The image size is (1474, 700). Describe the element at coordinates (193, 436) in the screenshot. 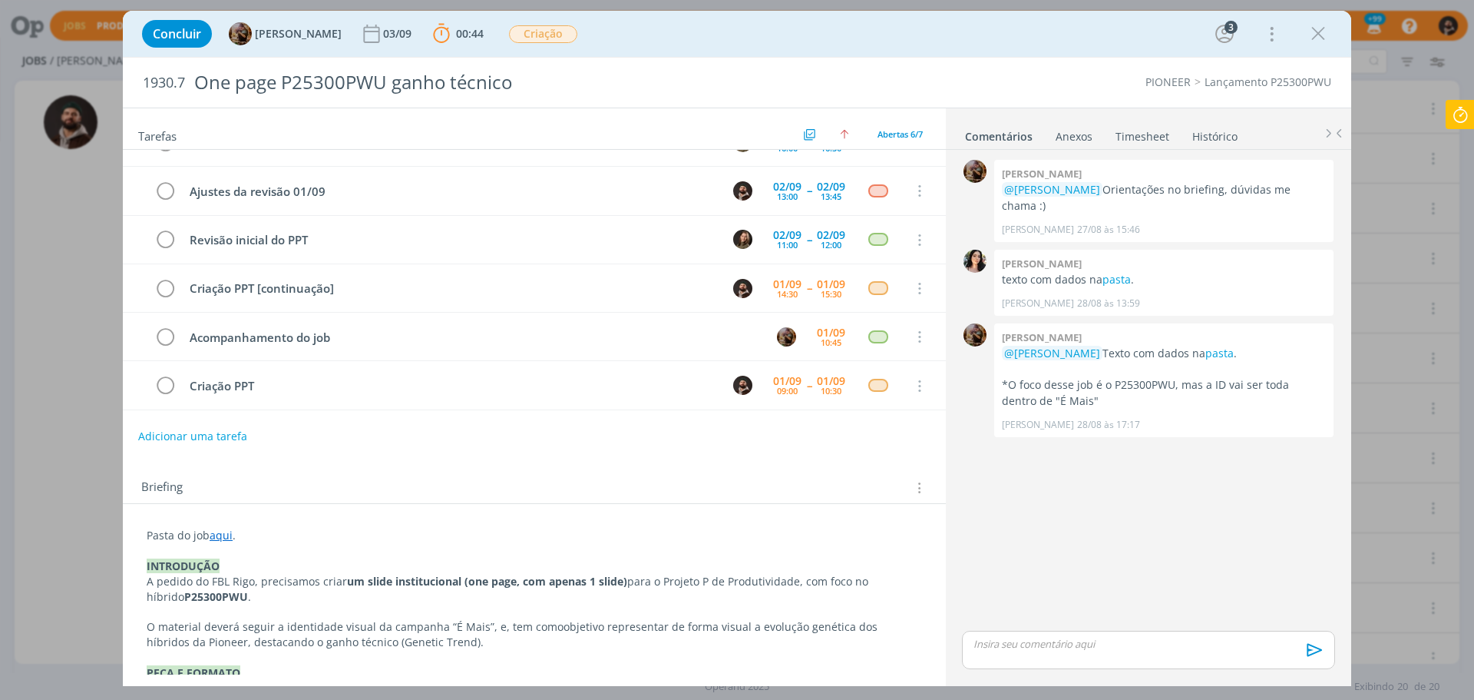

I see `button: Adicionar uma tarefa` at that location.